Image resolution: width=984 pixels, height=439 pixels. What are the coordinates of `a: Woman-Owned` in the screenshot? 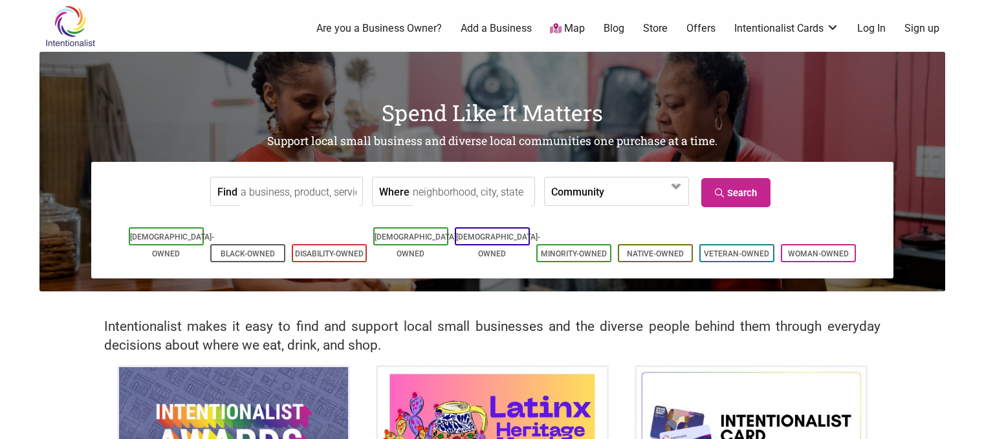 It's located at (818, 254).